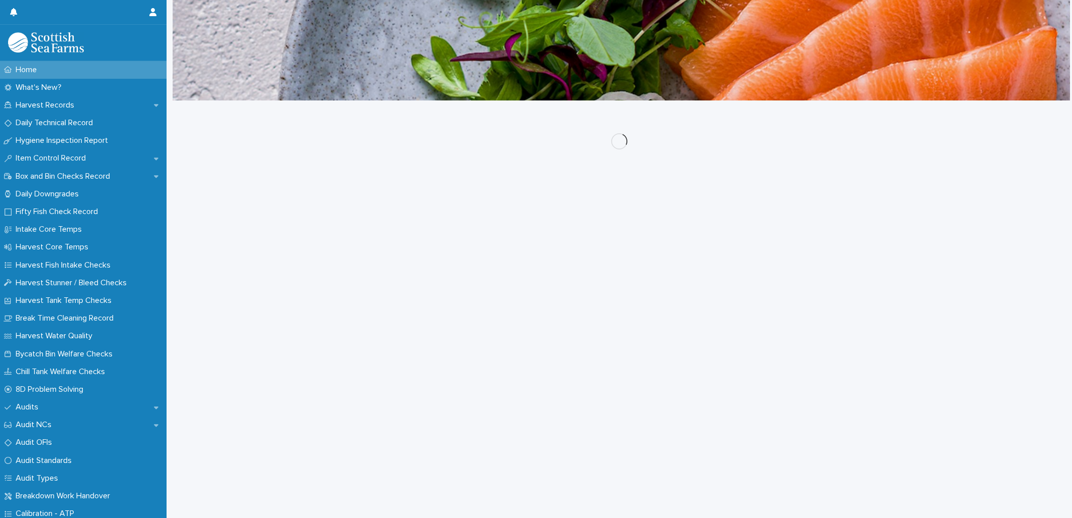 The width and height of the screenshot is (1072, 518). I want to click on p: Breakdown Work Handover, so click(65, 496).